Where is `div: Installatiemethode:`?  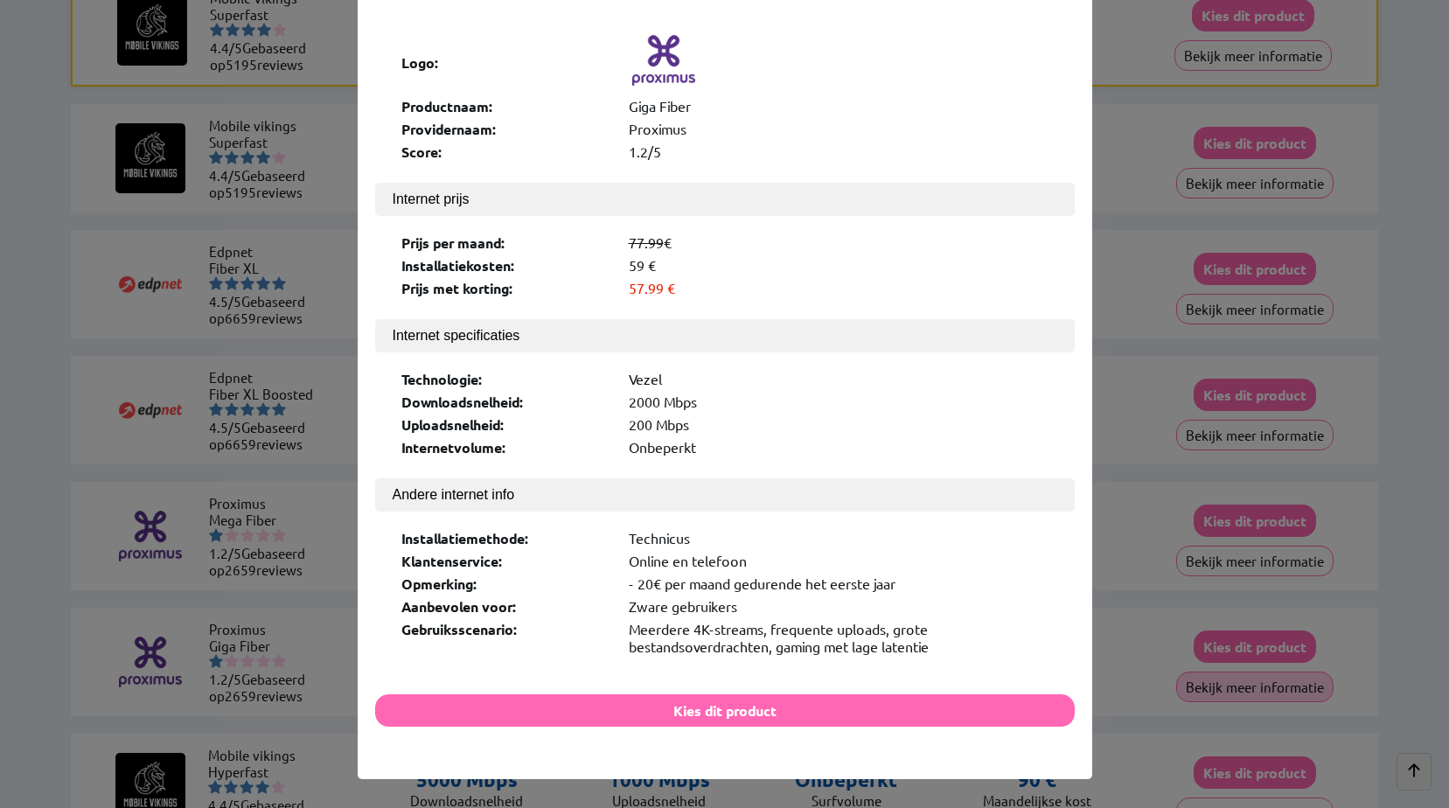
div: Installatiemethode: is located at coordinates (506, 538).